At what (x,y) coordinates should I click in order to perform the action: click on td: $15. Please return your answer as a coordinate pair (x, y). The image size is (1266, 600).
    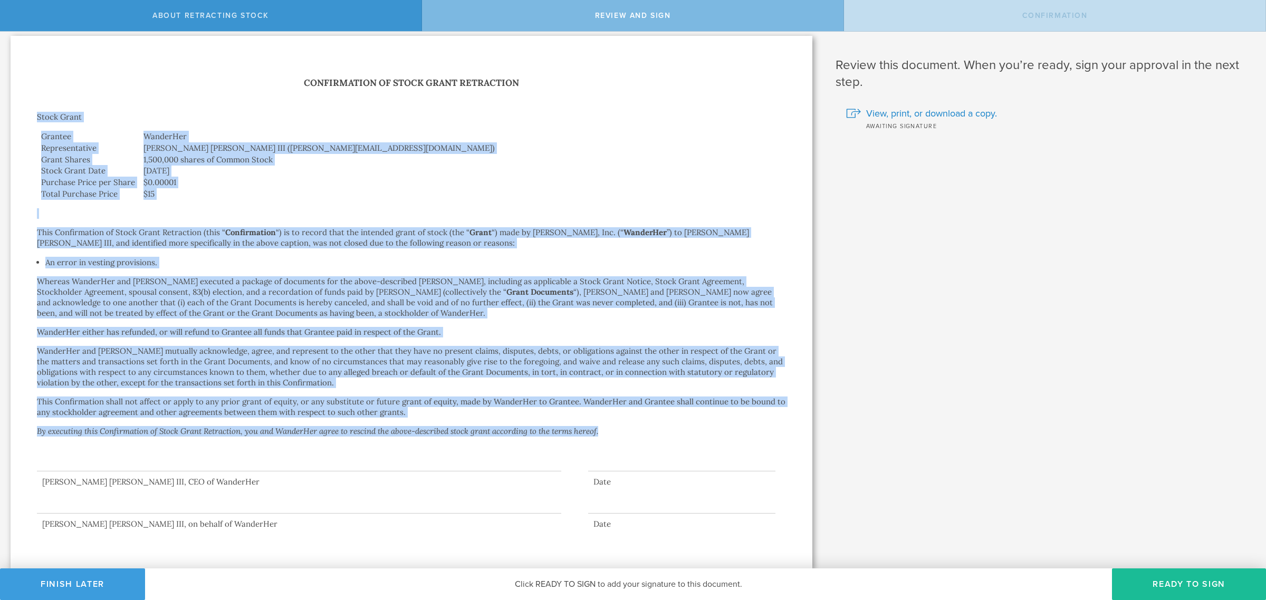
    Looking at the image, I should click on (463, 194).